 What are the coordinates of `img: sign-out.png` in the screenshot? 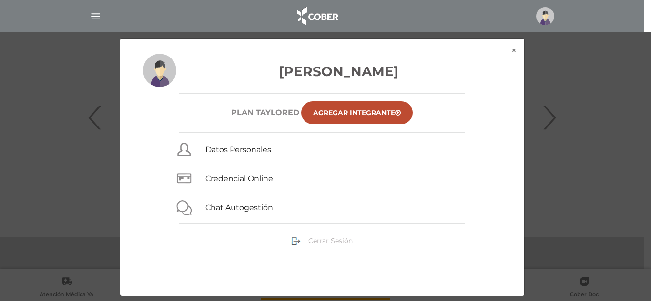 It's located at (296, 241).